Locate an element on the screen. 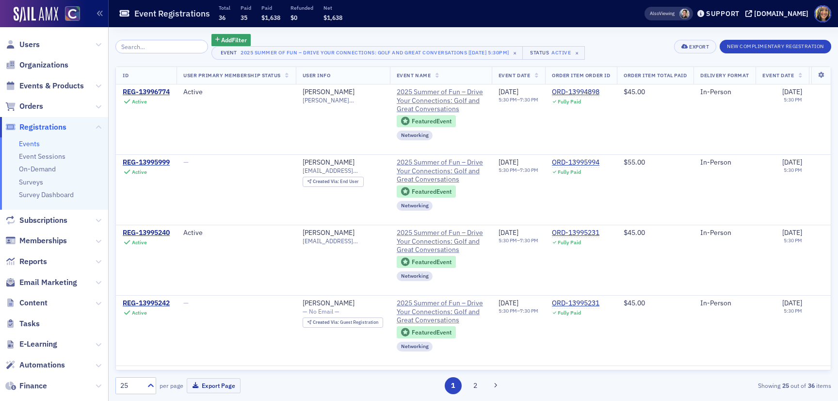  button: Export is located at coordinates (695, 47).